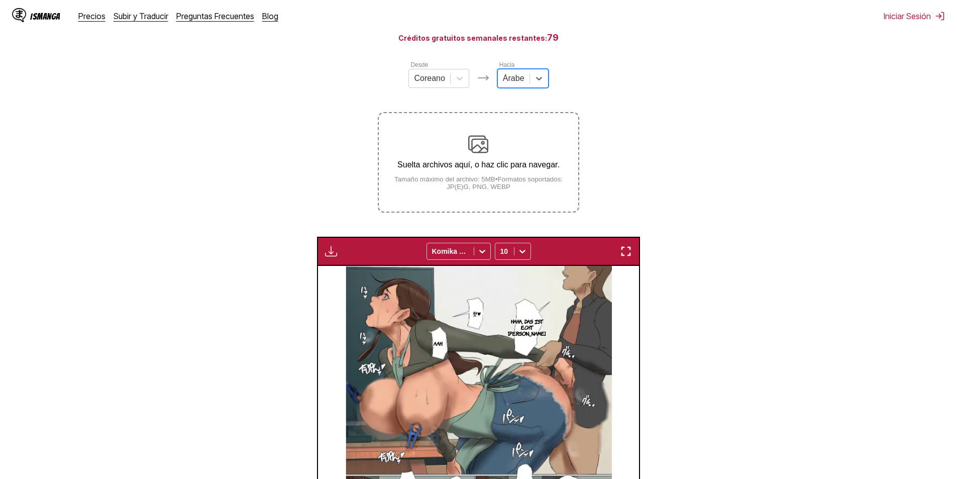  What do you see at coordinates (478, 37) in the screenshot?
I see `h3: Créditos gratuitos semanales restantes:` at bounding box center [478, 37].